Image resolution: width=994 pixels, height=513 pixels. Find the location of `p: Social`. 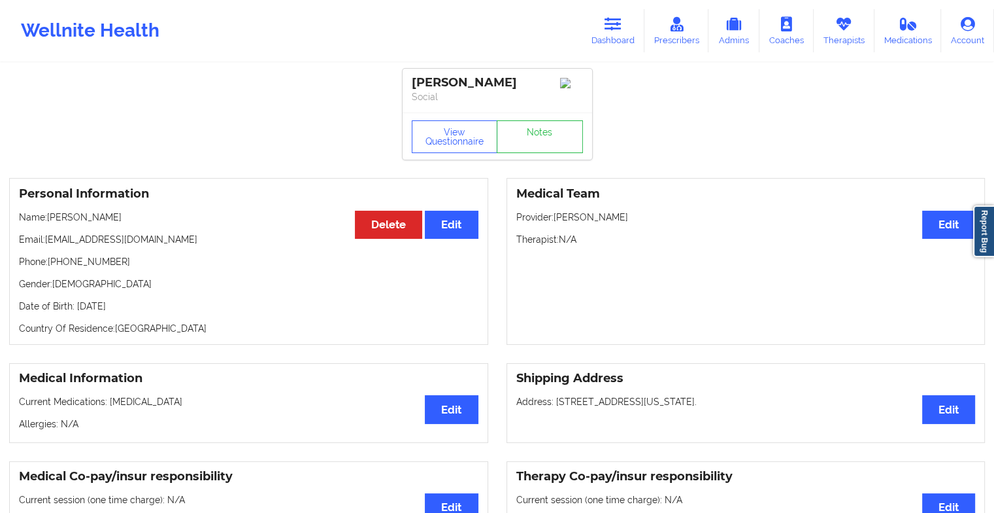

p: Social is located at coordinates (498, 97).